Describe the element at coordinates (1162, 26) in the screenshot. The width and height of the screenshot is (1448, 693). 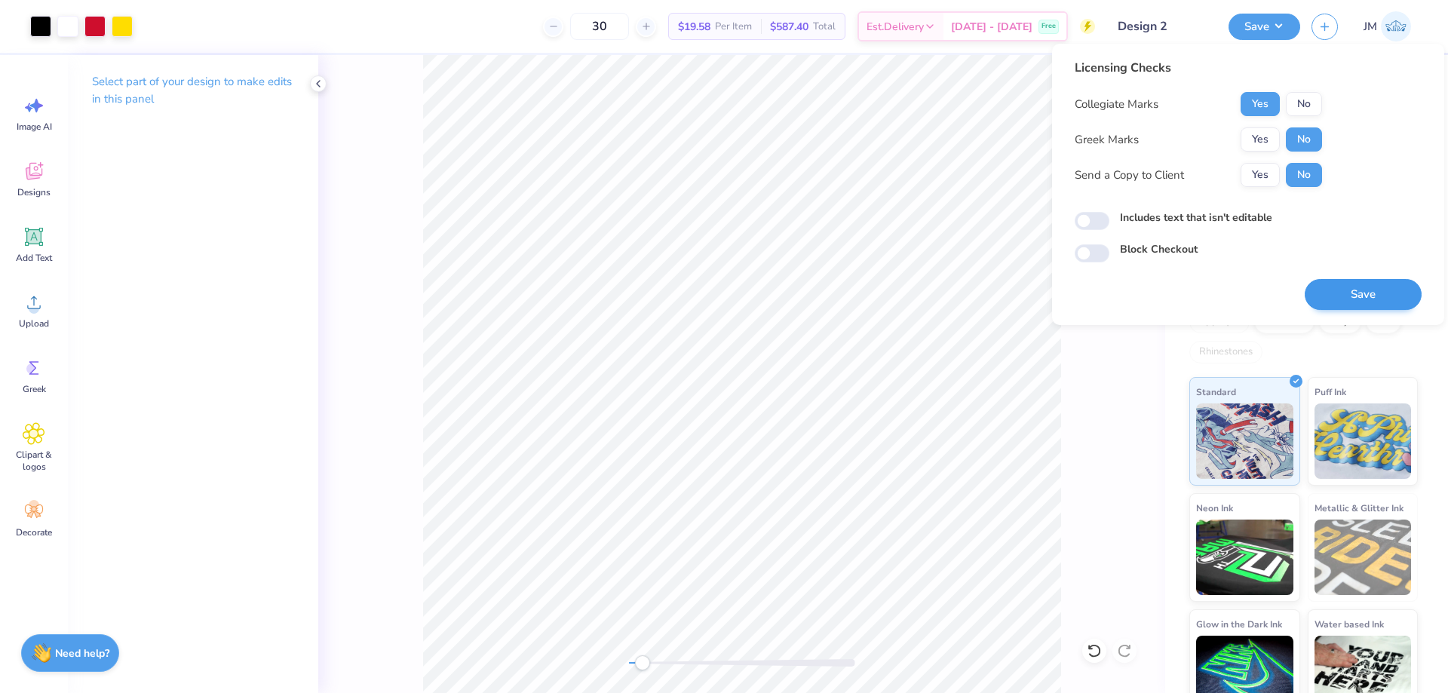
I see `input: Untitled Design` at that location.